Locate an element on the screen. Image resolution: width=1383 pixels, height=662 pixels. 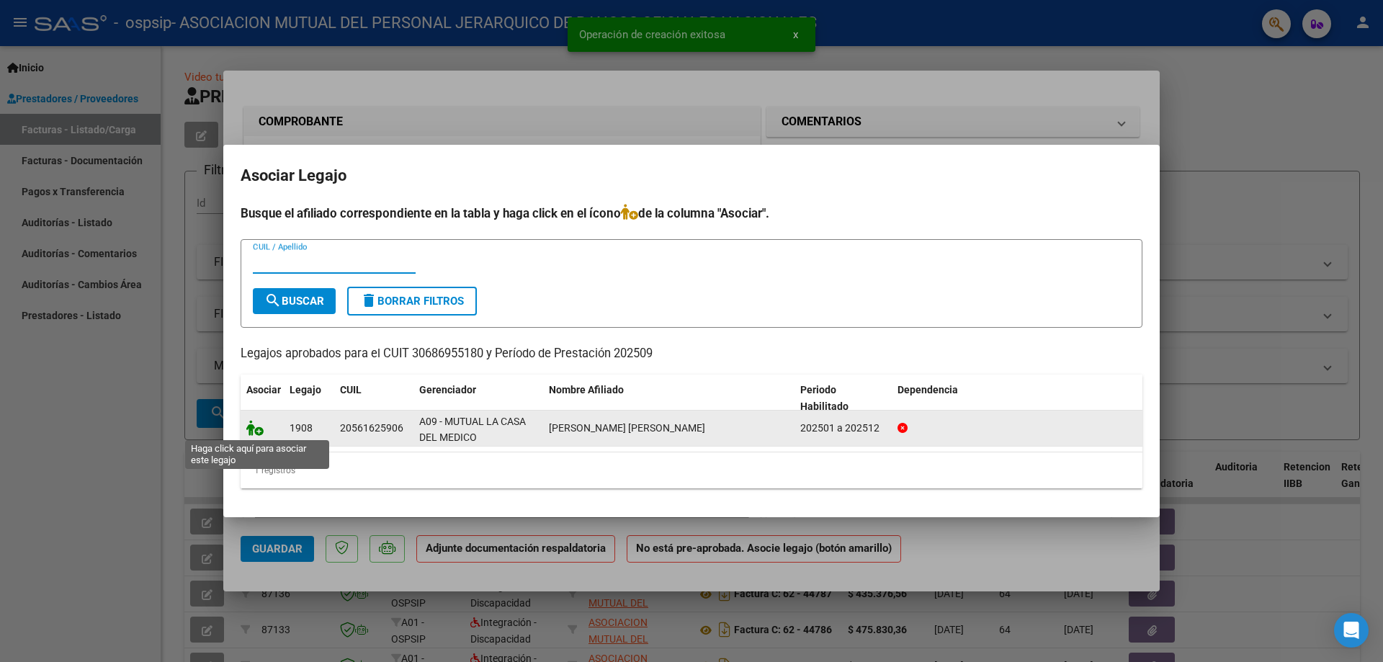
div: 202501 a 202512 is located at coordinates (843, 428).